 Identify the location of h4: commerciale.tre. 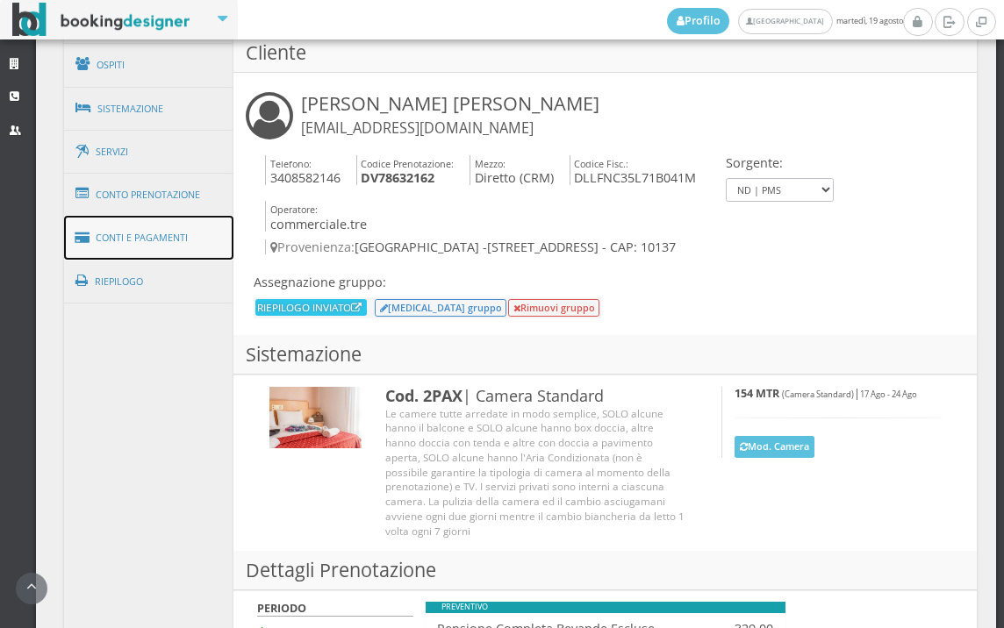
(316, 216).